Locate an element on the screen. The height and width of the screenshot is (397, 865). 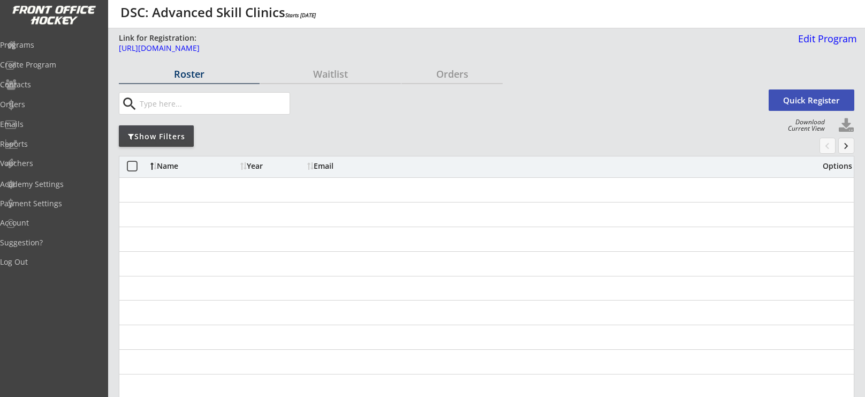
div: Name is located at coordinates (194, 166).